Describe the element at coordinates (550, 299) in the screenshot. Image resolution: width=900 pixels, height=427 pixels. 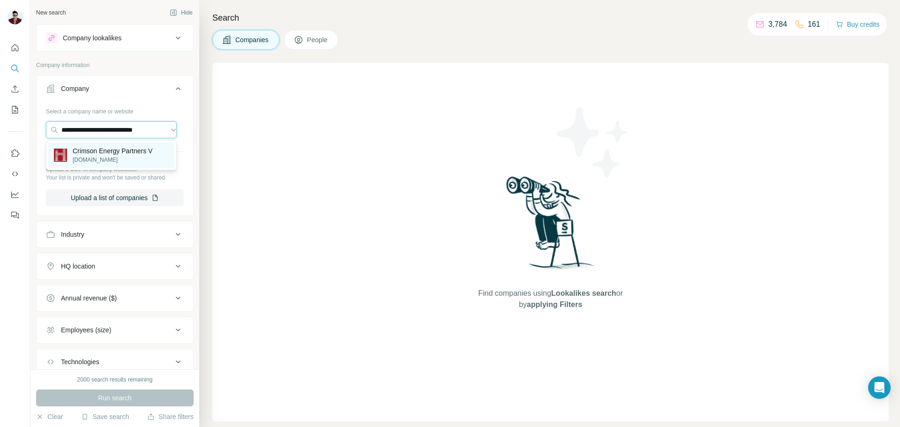
I see `span: Find companies using or by` at that location.